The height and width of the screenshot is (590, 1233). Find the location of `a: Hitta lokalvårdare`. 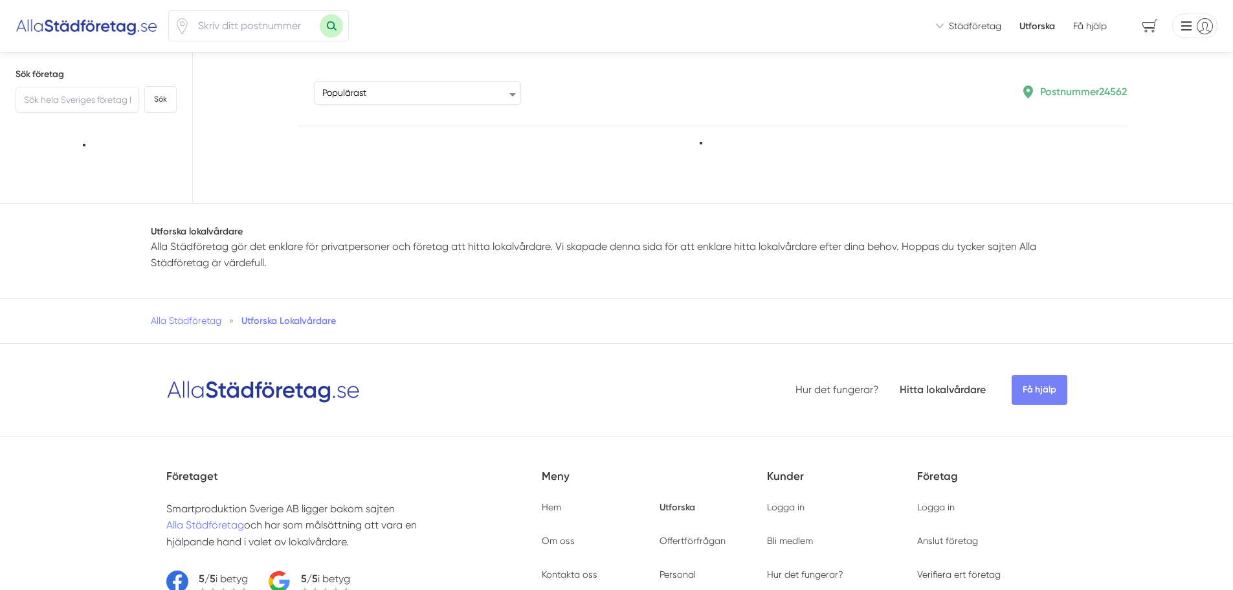

a: Hitta lokalvårdare is located at coordinates (943, 389).